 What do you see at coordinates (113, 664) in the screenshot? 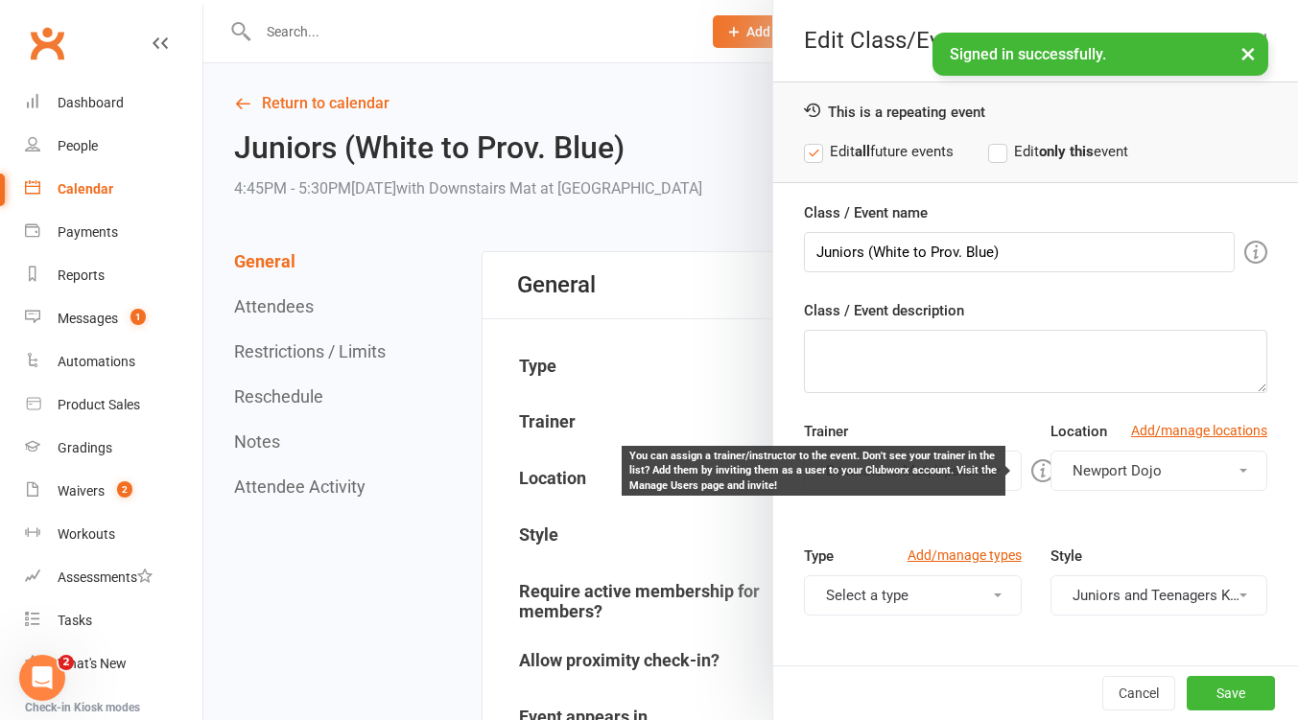
I see `a: What's New` at bounding box center [113, 664].